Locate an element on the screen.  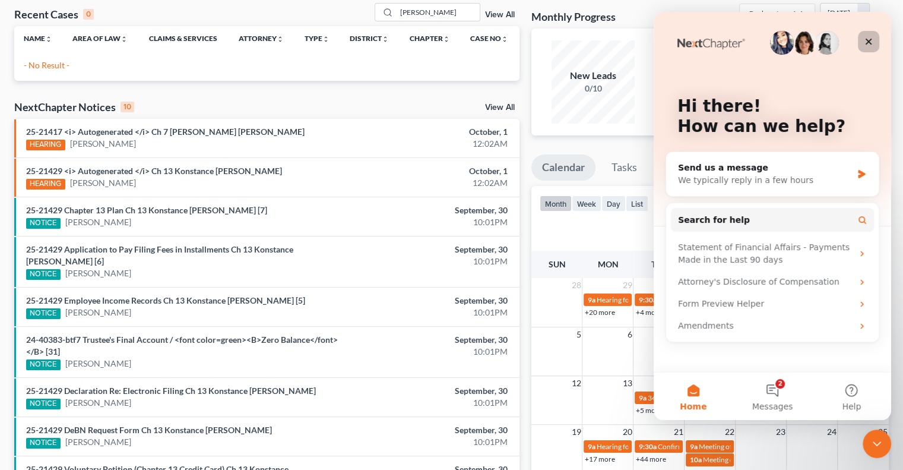
a: +5 more is located at coordinates (648, 410).